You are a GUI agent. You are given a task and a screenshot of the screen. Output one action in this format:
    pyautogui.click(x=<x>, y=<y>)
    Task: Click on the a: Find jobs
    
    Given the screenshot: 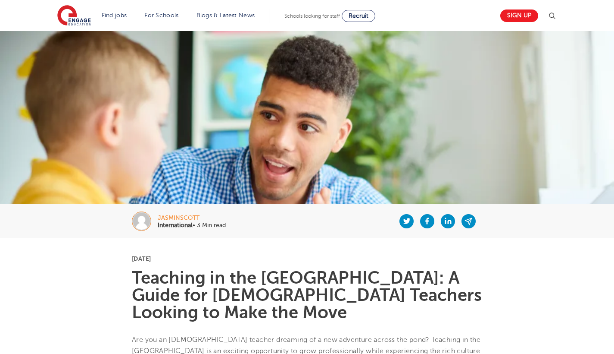 What is the action you would take?
    pyautogui.click(x=114, y=15)
    